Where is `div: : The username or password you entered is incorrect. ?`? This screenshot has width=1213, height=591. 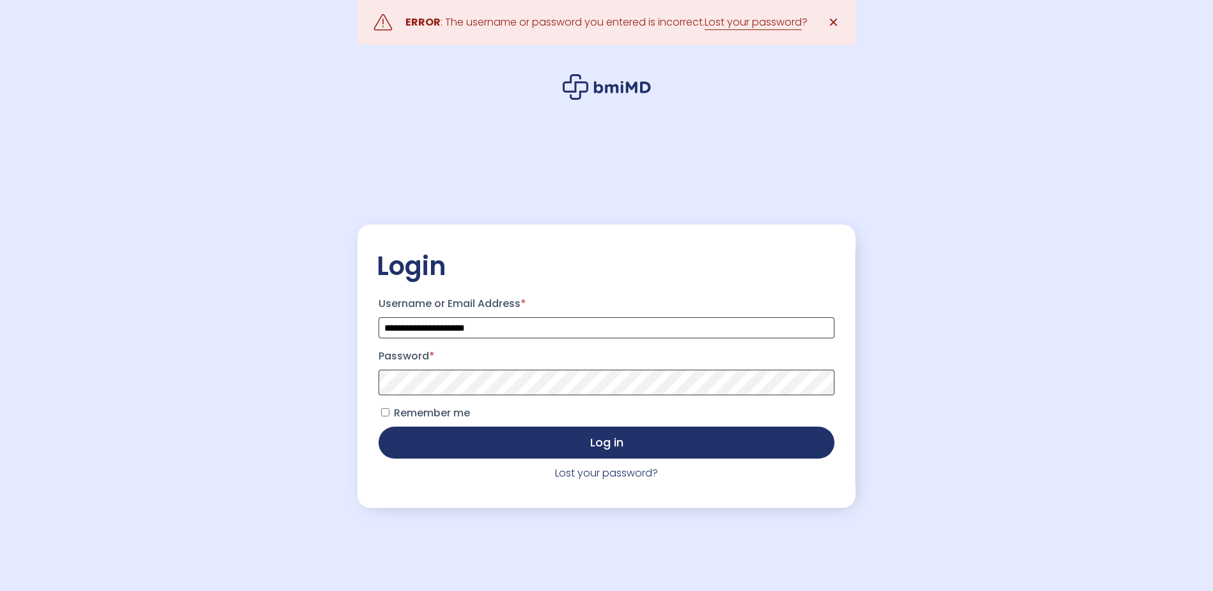
div: : The username or password you entered is incorrect. ? is located at coordinates (606, 22).